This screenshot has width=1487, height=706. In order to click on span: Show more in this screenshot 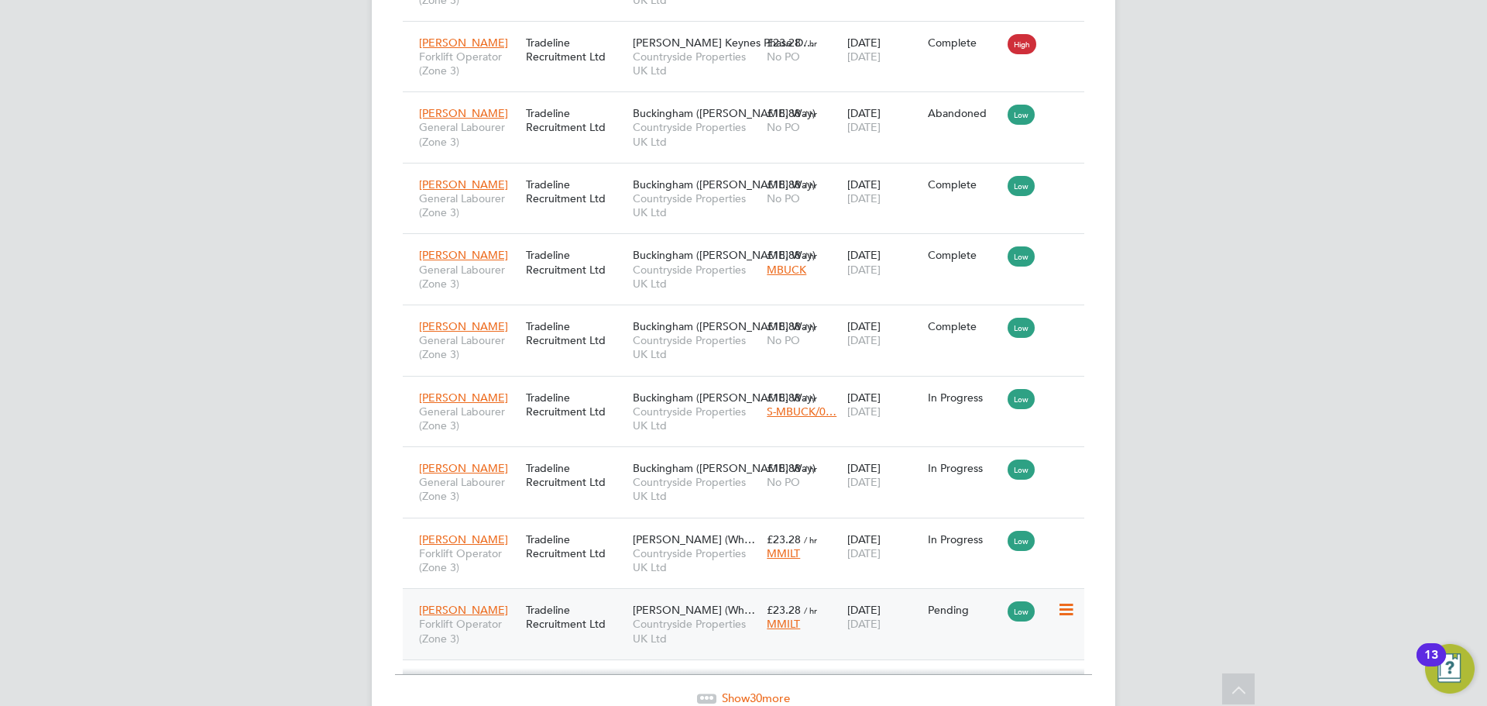, I will do `click(756, 697)`.